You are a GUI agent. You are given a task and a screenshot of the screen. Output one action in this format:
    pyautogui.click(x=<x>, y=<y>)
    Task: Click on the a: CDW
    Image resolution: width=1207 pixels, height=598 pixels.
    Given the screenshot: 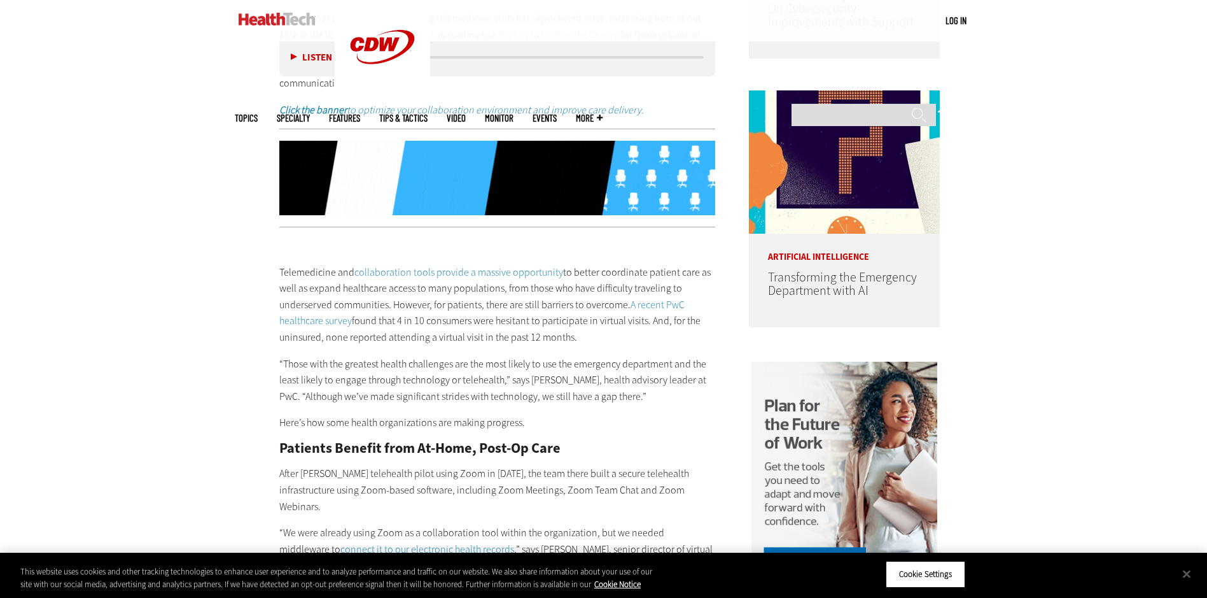 What is the action you would take?
    pyautogui.click(x=382, y=90)
    